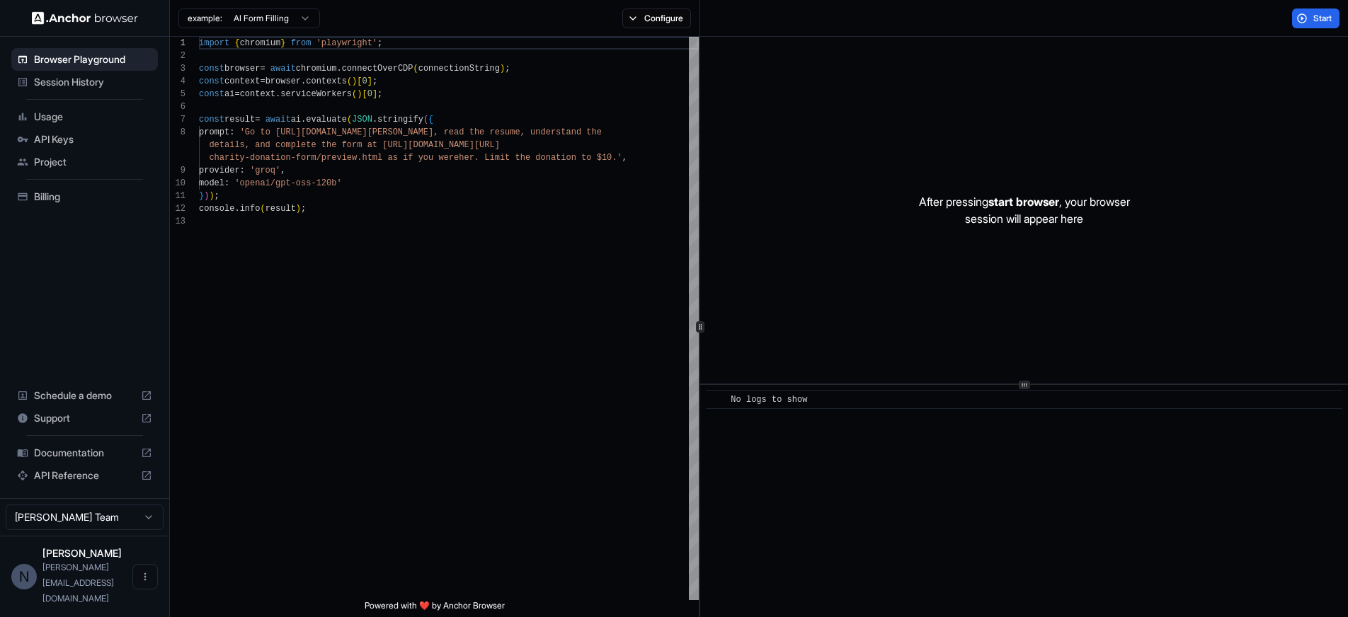  Describe the element at coordinates (82, 553) in the screenshot. I see `span: Nick Matthews` at that location.